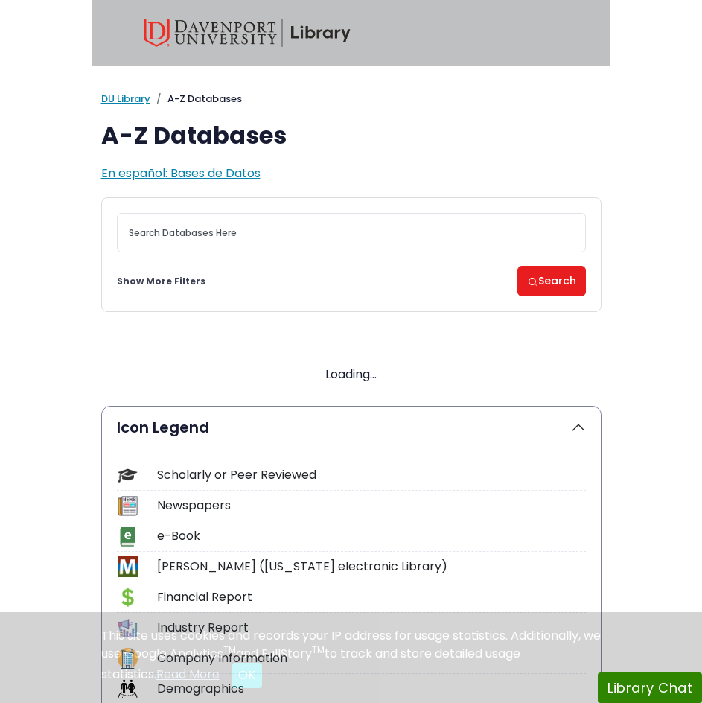  I want to click on img: Icon Scholarly or Peer Reviewed, so click(127, 475).